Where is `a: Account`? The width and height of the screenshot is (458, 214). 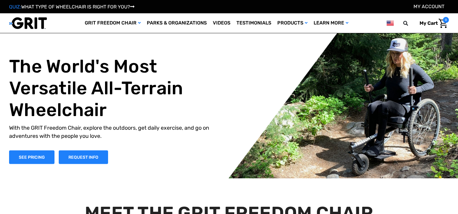
a: Account is located at coordinates (429, 6).